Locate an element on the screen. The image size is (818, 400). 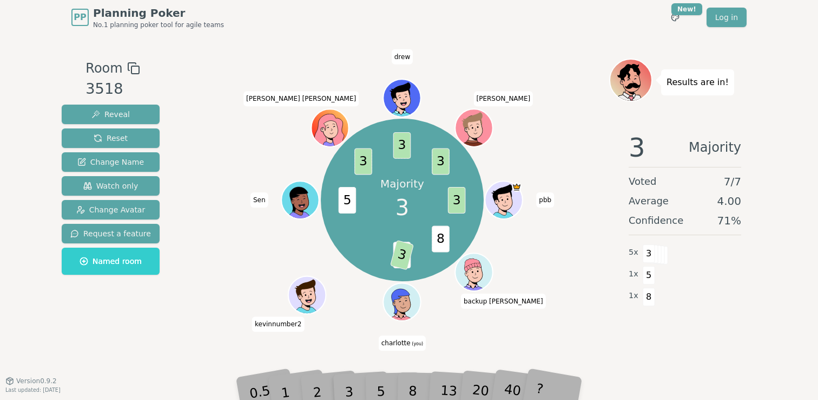
span: Watch only is located at coordinates (111, 186).